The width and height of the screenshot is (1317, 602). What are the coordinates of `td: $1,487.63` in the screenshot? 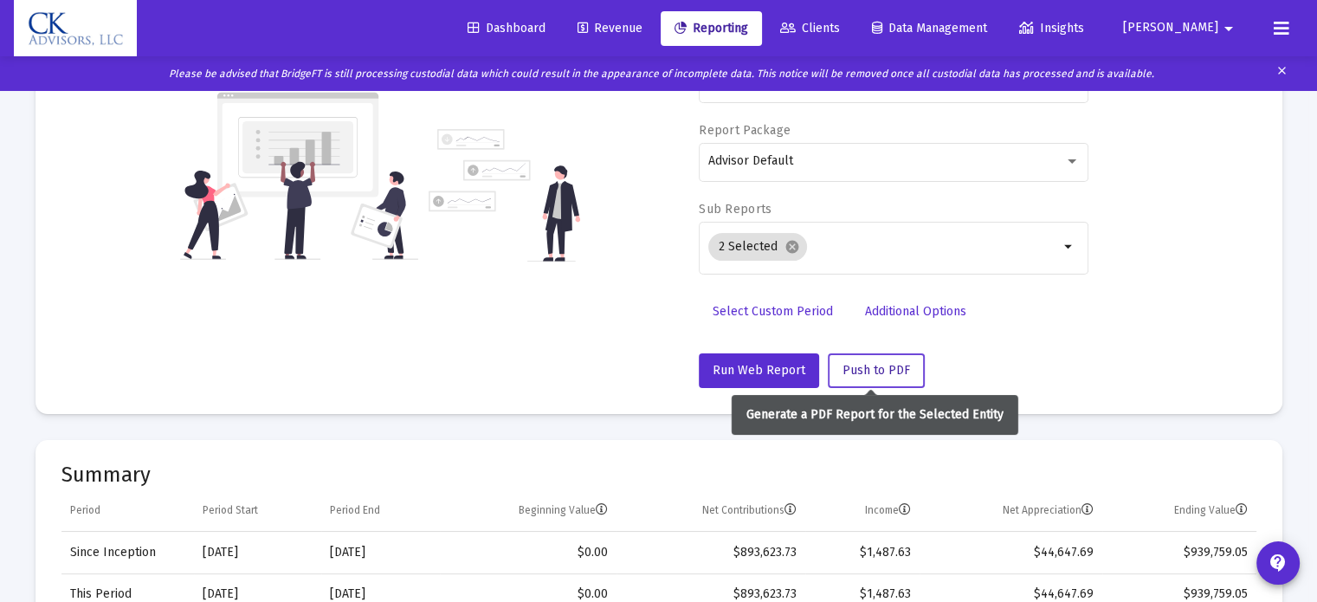 It's located at (862, 552).